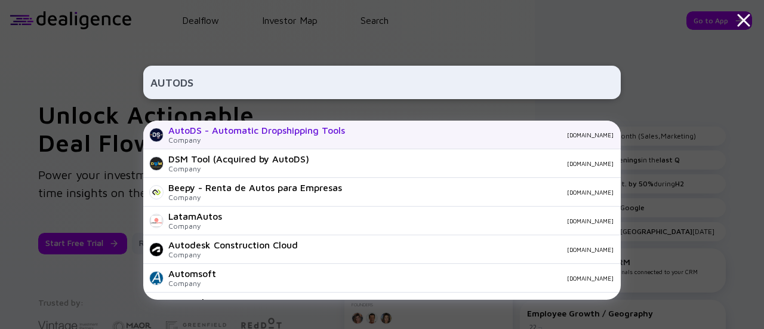 The height and width of the screenshot is (329, 764). Describe the element at coordinates (233, 245) in the screenshot. I see `div: Autodesk Construction Cloud` at that location.